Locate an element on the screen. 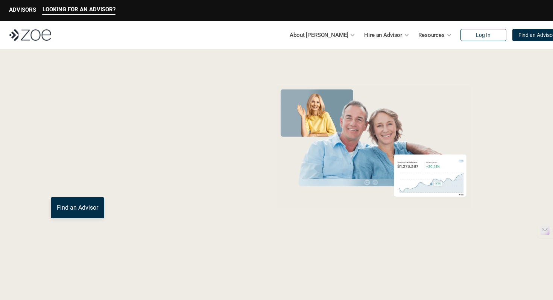 The width and height of the screenshot is (553, 300). a: Log In is located at coordinates (483, 35).